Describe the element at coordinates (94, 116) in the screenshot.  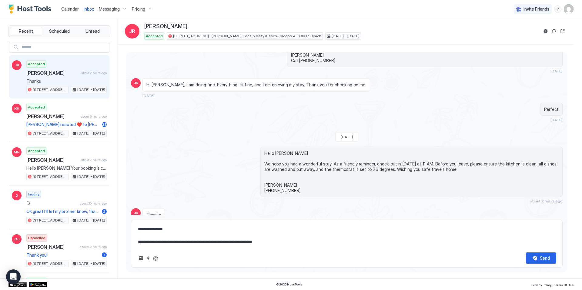
I see `span: about 5 hours ago` at that location.